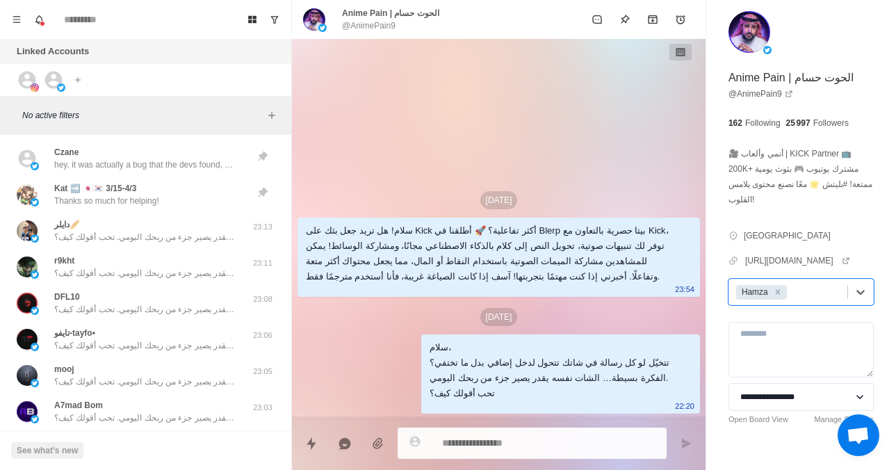 This screenshot has width=896, height=470. What do you see at coordinates (368, 26) in the screenshot?
I see `p: @AnimePain9` at bounding box center [368, 26].